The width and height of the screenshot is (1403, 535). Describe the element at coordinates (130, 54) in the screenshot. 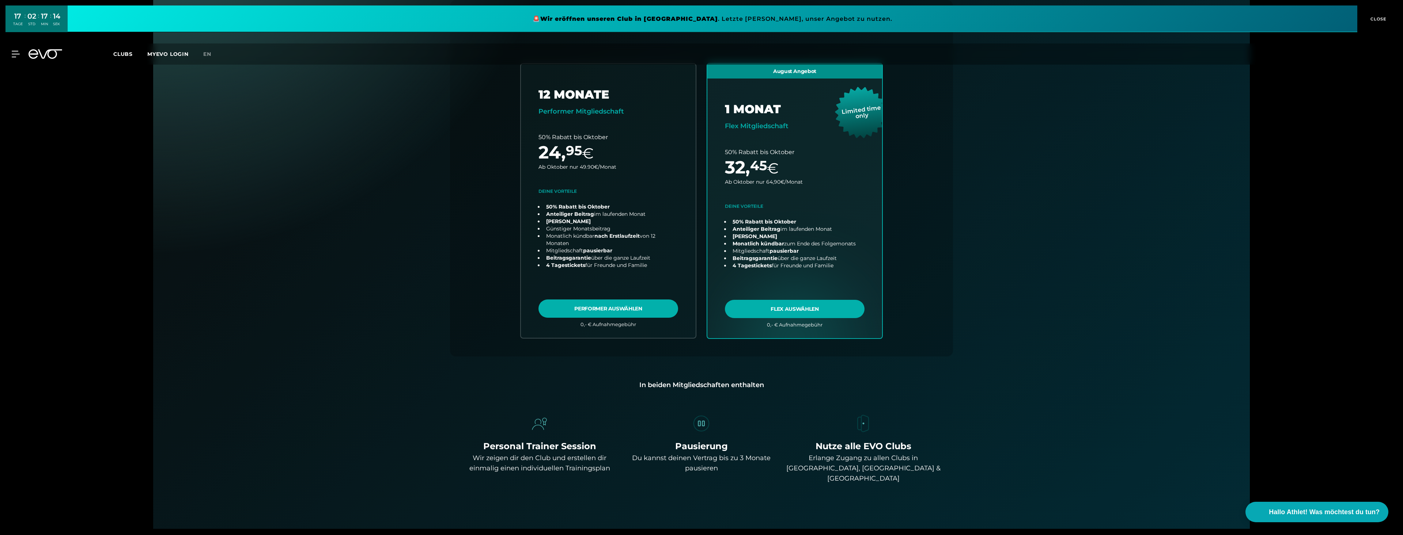

I see `a: Clubs` at that location.